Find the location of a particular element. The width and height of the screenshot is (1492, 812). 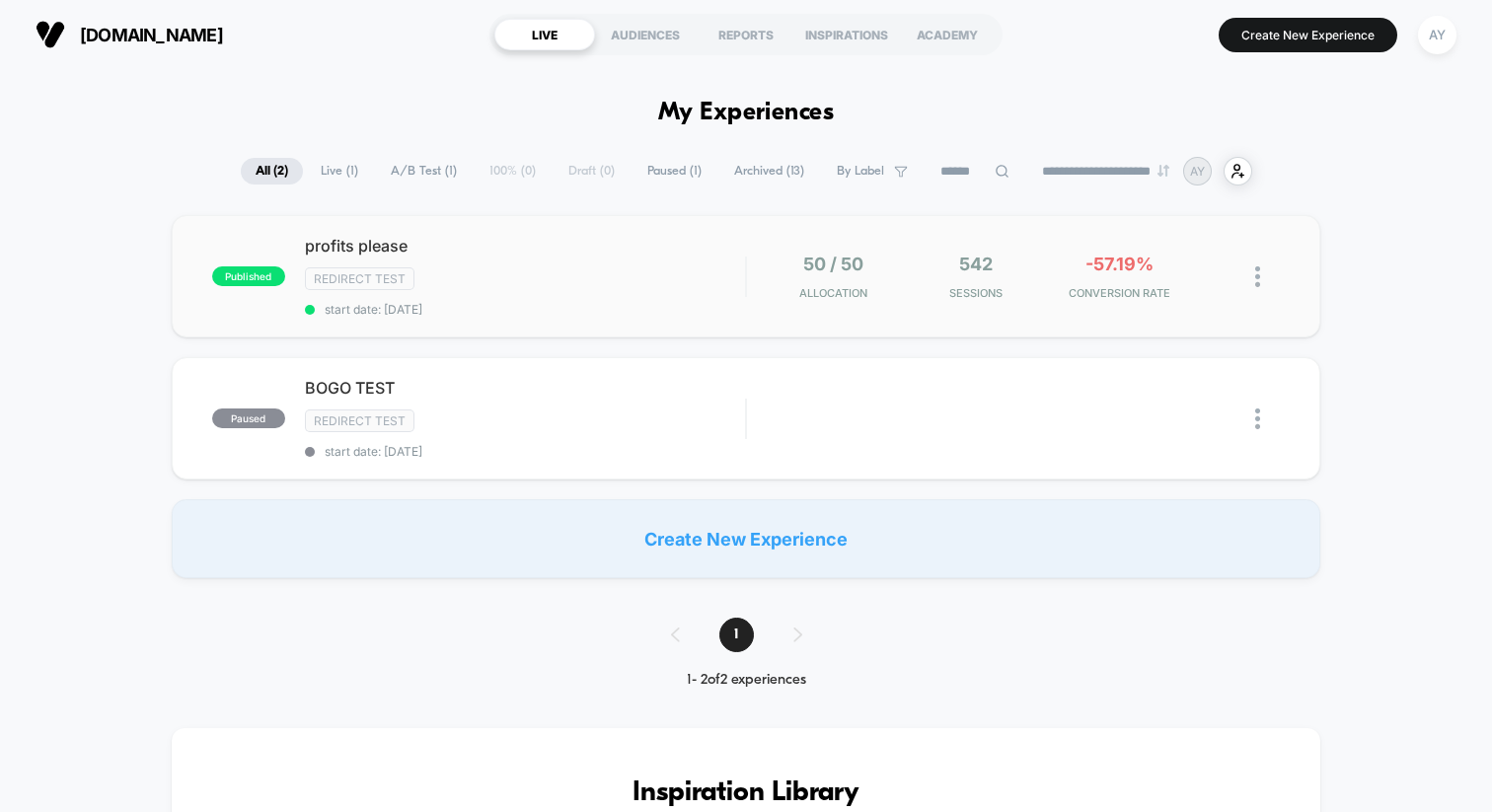

span: Sessions is located at coordinates (976, 293).